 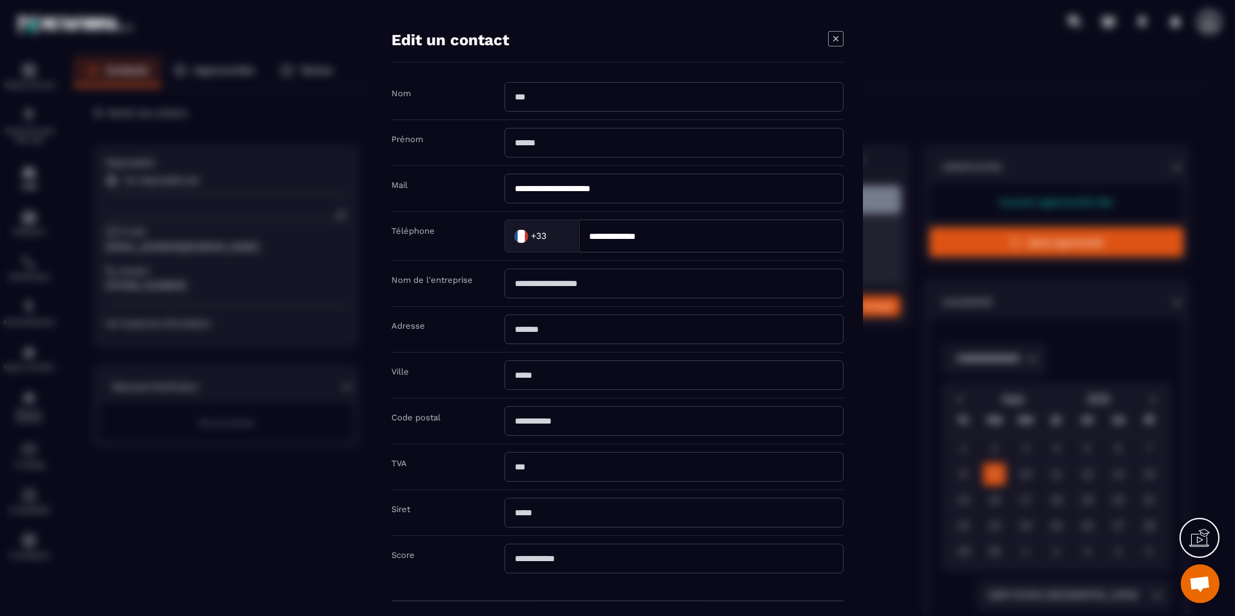 I want to click on span: +33, so click(x=539, y=236).